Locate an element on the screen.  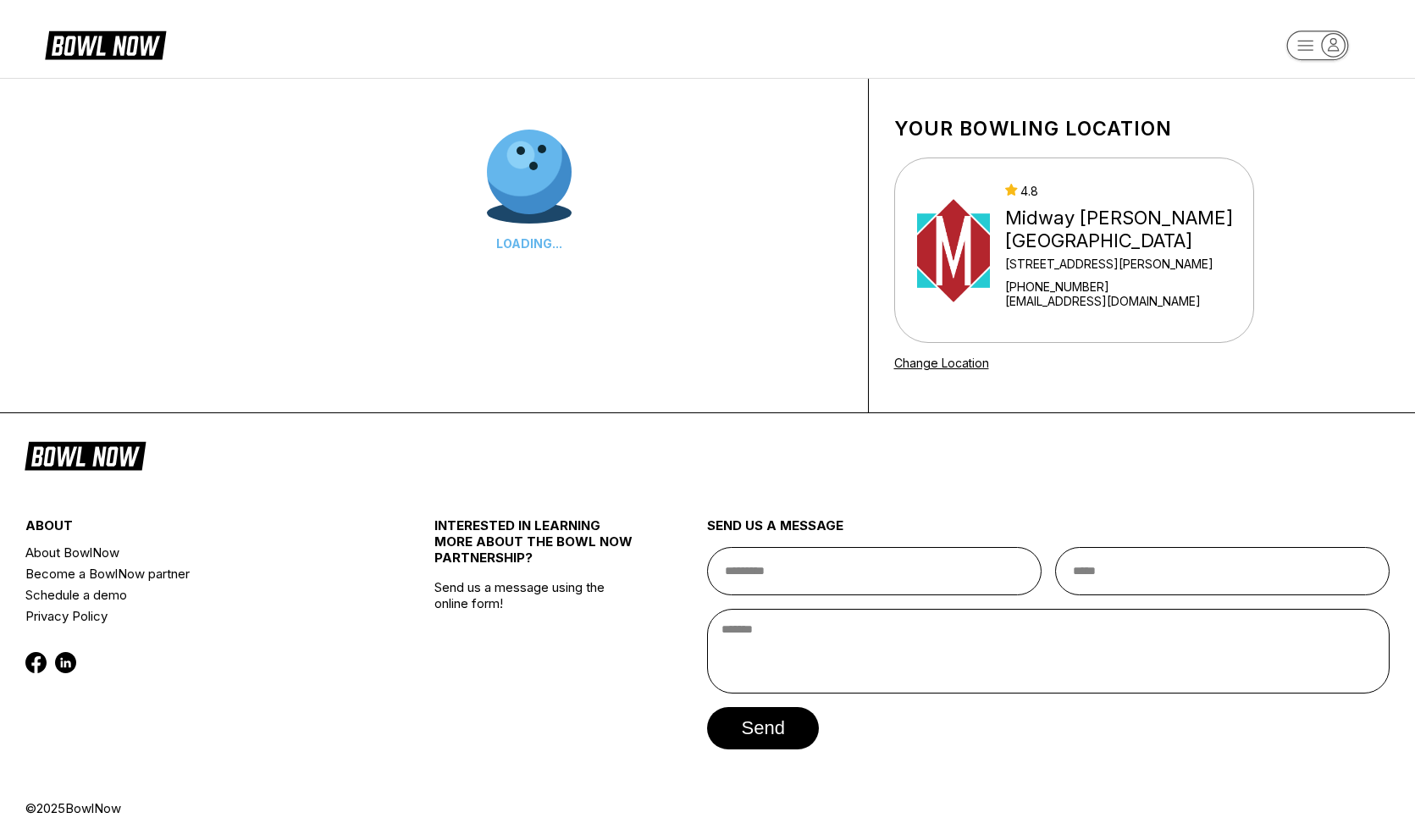
div: Send us a message using the online form! is located at coordinates (537, 640).